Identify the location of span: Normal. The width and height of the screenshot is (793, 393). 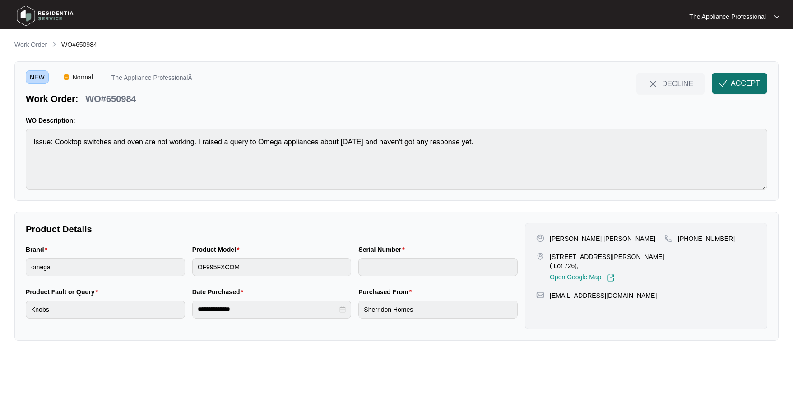
(83, 77).